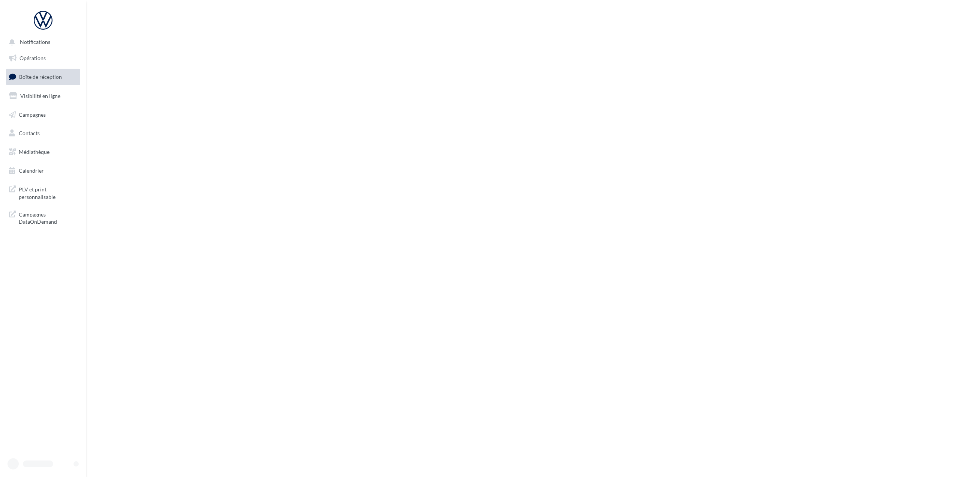  I want to click on a: PLV et print personnalisable, so click(43, 192).